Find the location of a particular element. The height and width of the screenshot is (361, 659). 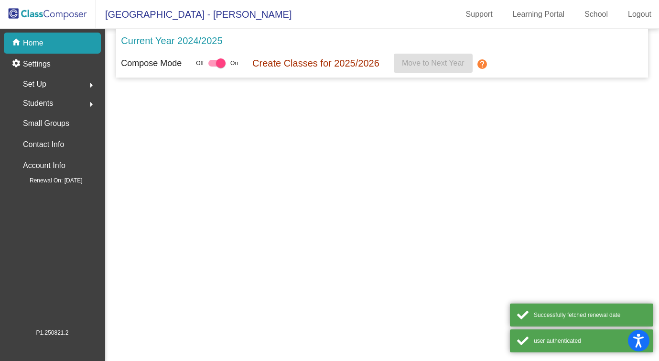

mat-icon: home is located at coordinates (17, 43).